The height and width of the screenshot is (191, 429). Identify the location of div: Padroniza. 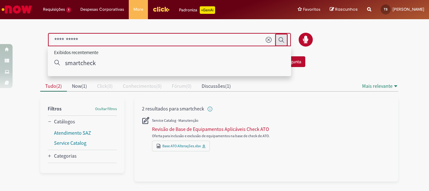
(197, 10).